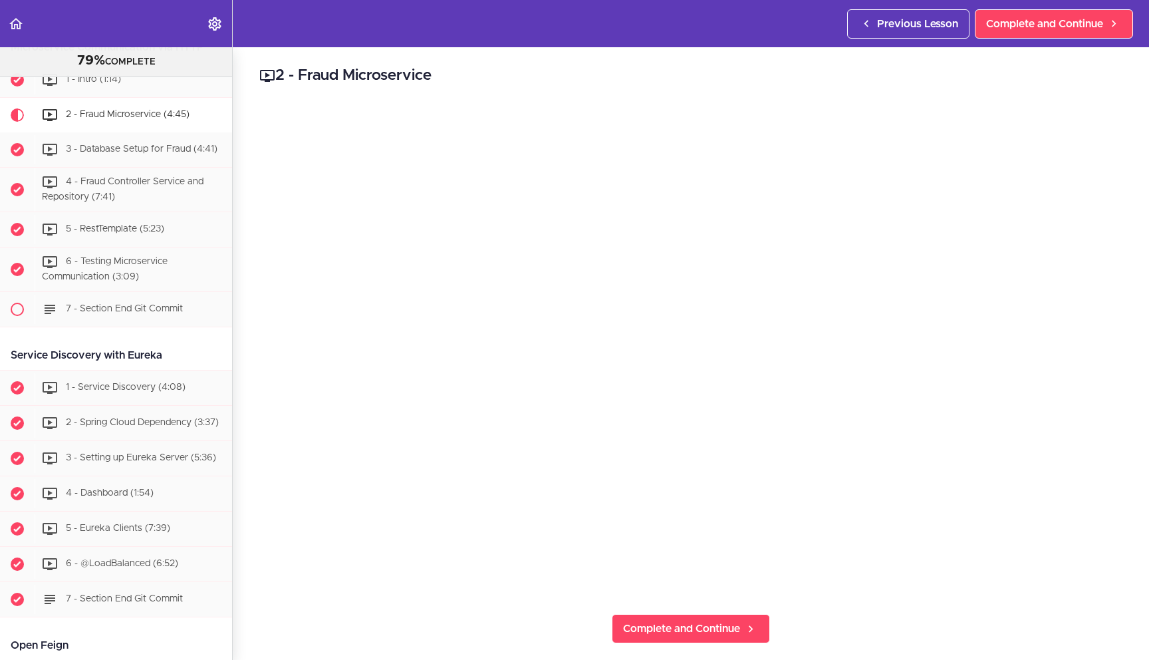  I want to click on span: 3 - Database Setup for Fraud (4:41), so click(142, 150).